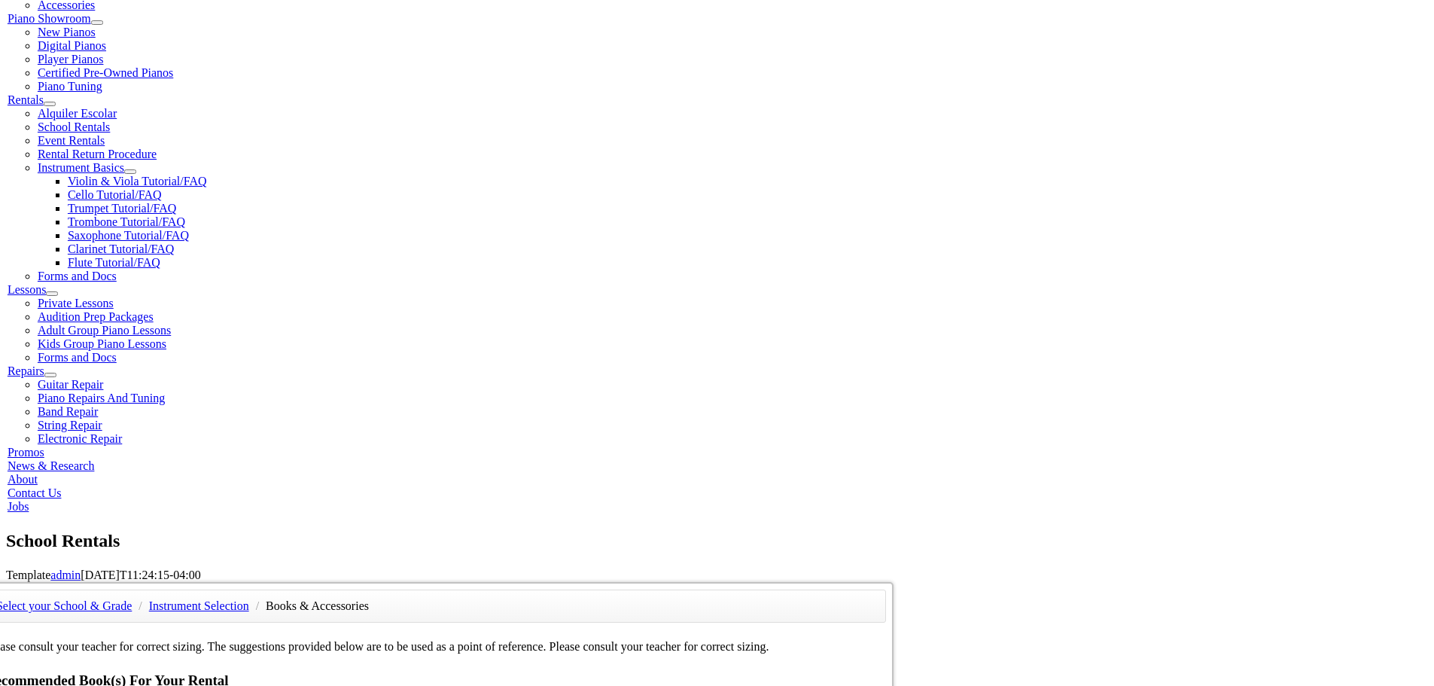 This screenshot has height=686, width=1434. What do you see at coordinates (75, 303) in the screenshot?
I see `a: Private Lessons` at bounding box center [75, 303].